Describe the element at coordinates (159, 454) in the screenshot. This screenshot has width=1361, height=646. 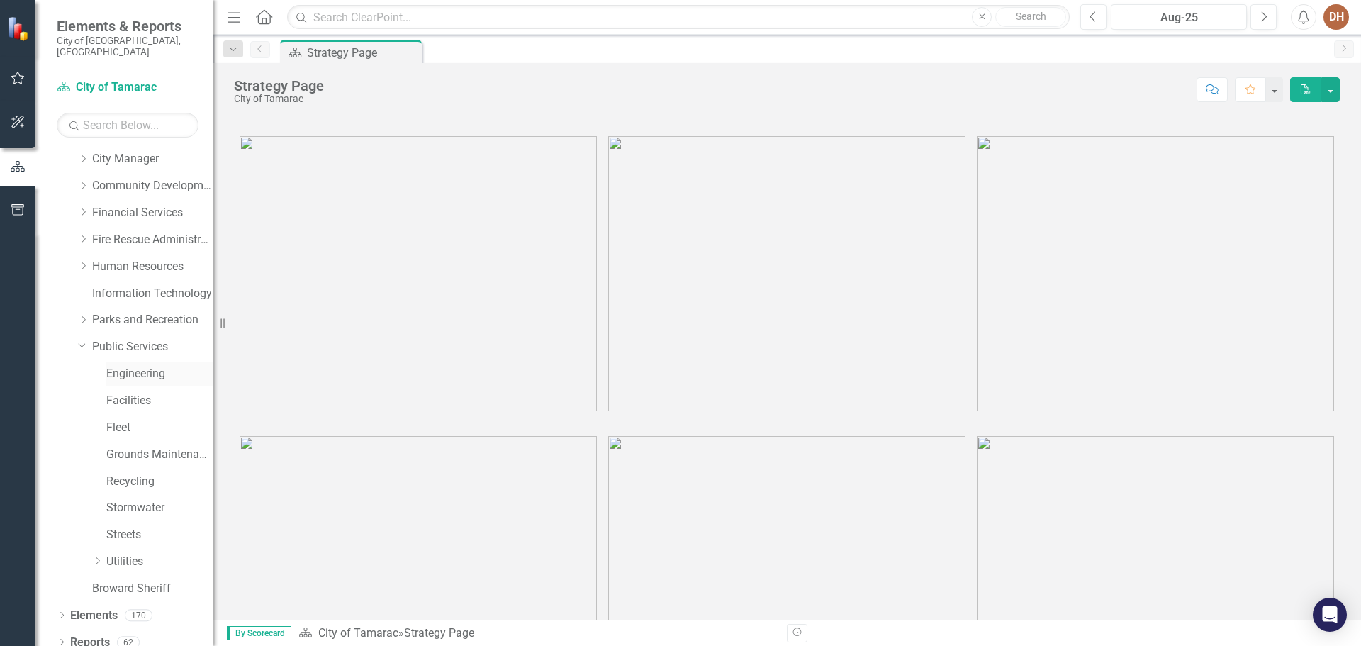
I see `a: Grounds Maintenance` at that location.